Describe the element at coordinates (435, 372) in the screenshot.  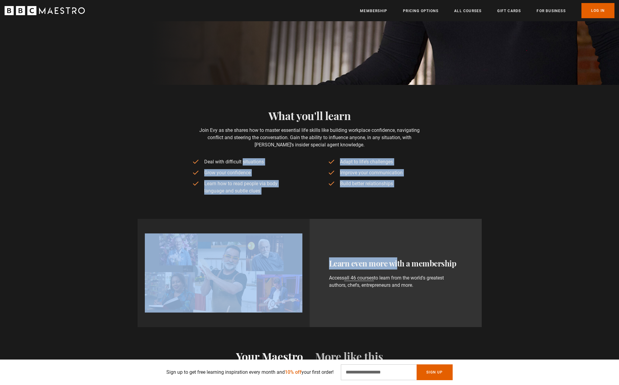
I see `button: Sign Up` at that location.